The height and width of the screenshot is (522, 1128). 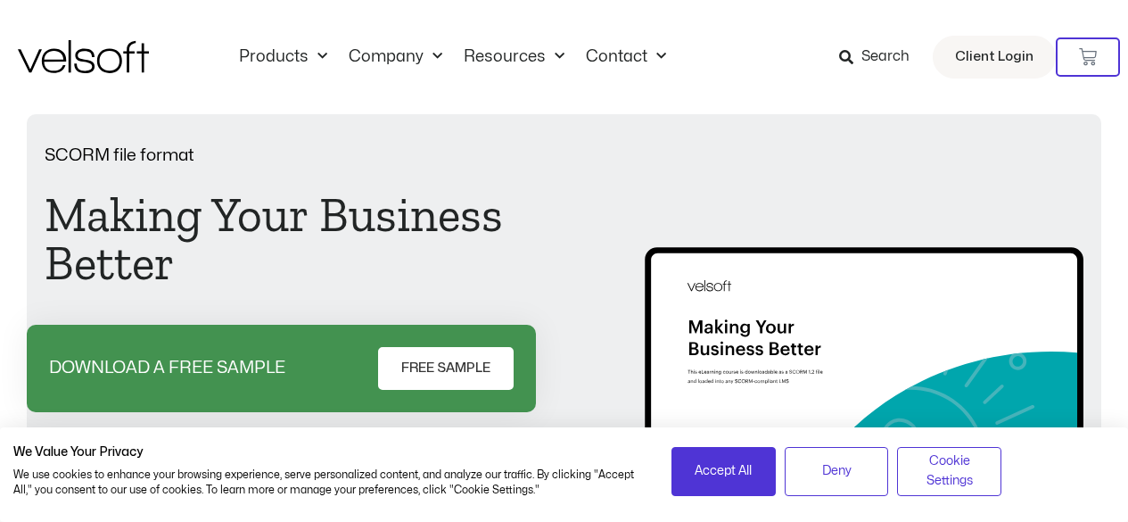 I want to click on a: ResourcesMenu Toggle, so click(x=514, y=57).